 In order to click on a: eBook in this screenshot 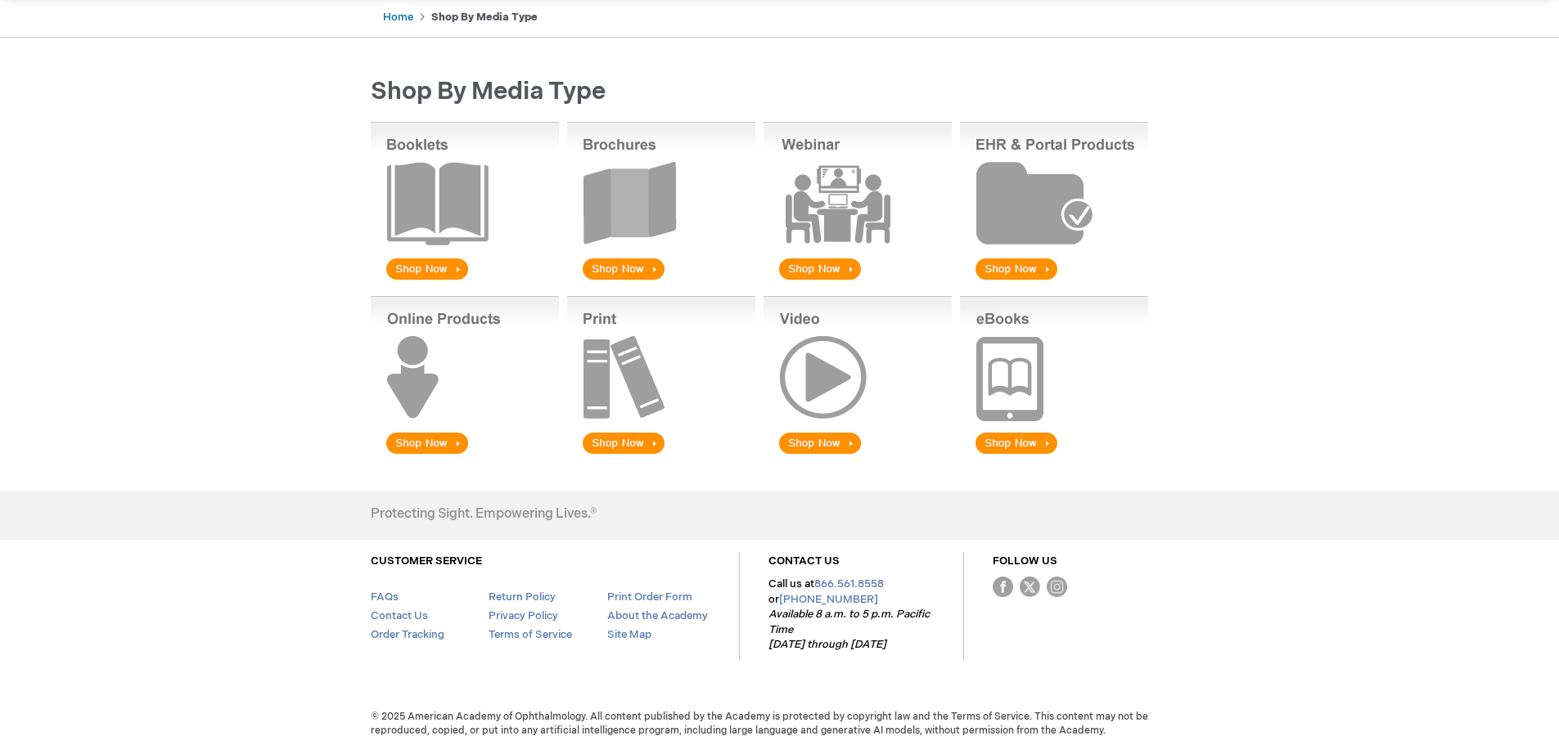, I will do `click(1054, 453)`.